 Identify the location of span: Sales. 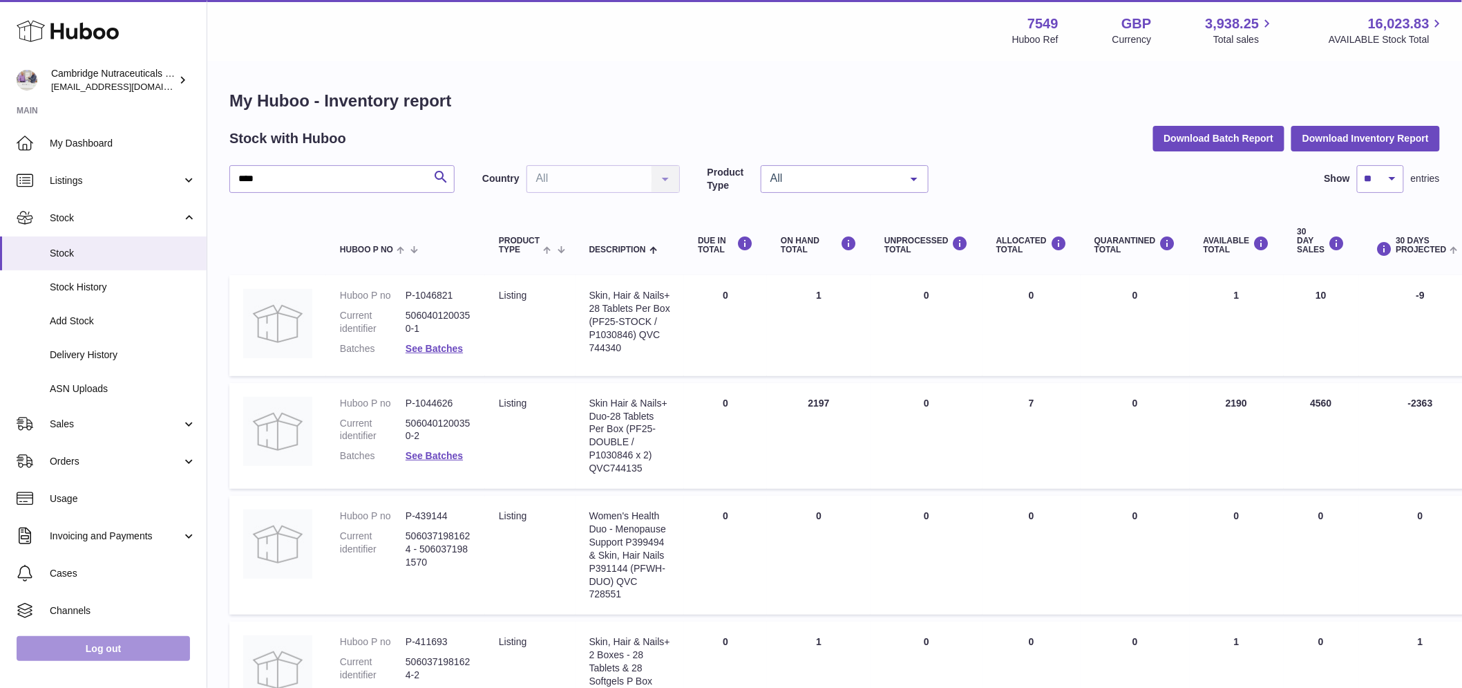
(115, 424).